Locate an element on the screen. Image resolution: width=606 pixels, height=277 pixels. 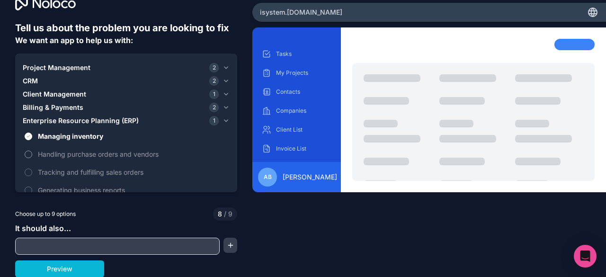
span: 8 is located at coordinates (220, 214).